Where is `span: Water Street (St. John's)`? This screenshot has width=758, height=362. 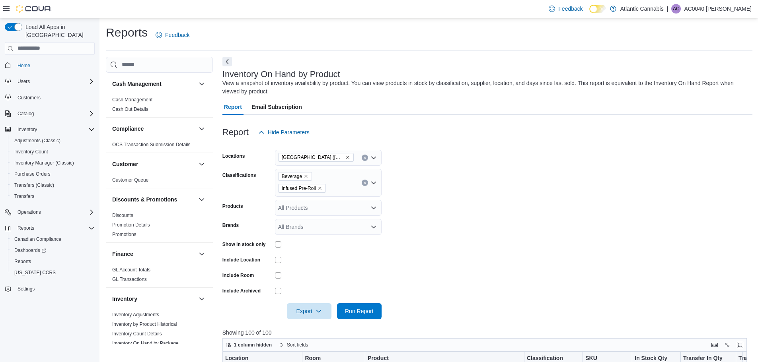 span: Water Street (St. John's) is located at coordinates (316, 158).